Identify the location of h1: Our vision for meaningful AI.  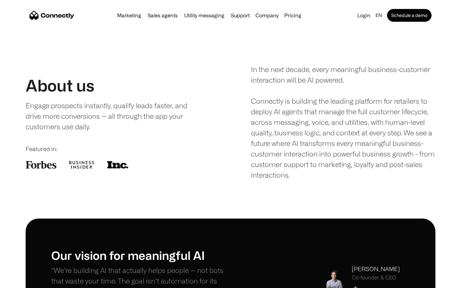
(141, 255).